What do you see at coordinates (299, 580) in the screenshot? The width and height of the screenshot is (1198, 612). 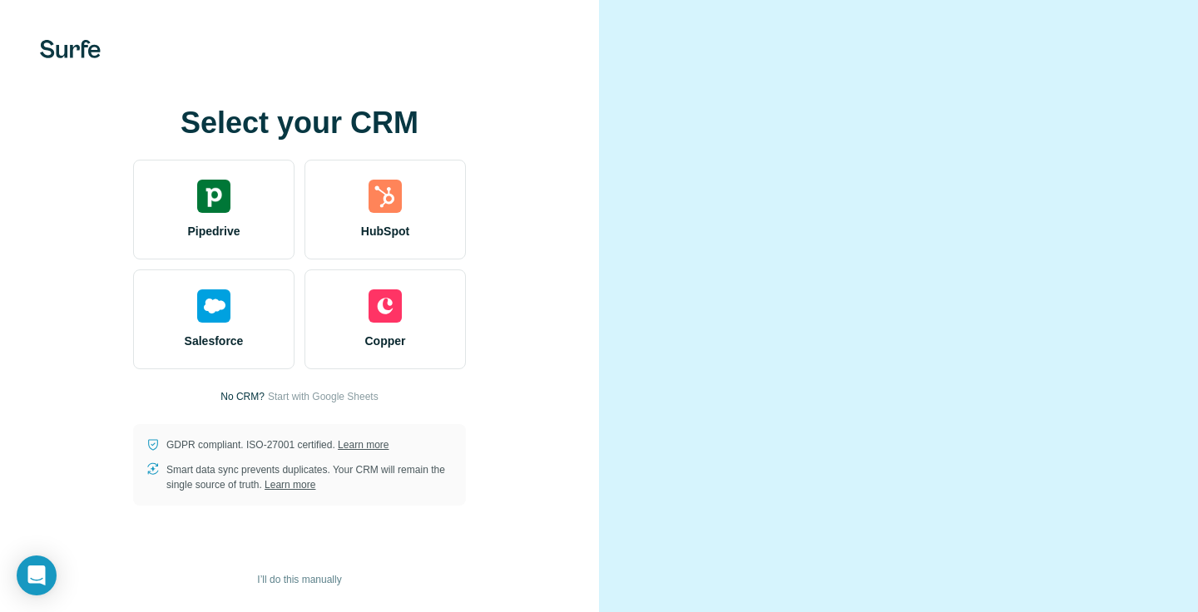 I see `button: I’ll do this manually` at bounding box center [299, 580].